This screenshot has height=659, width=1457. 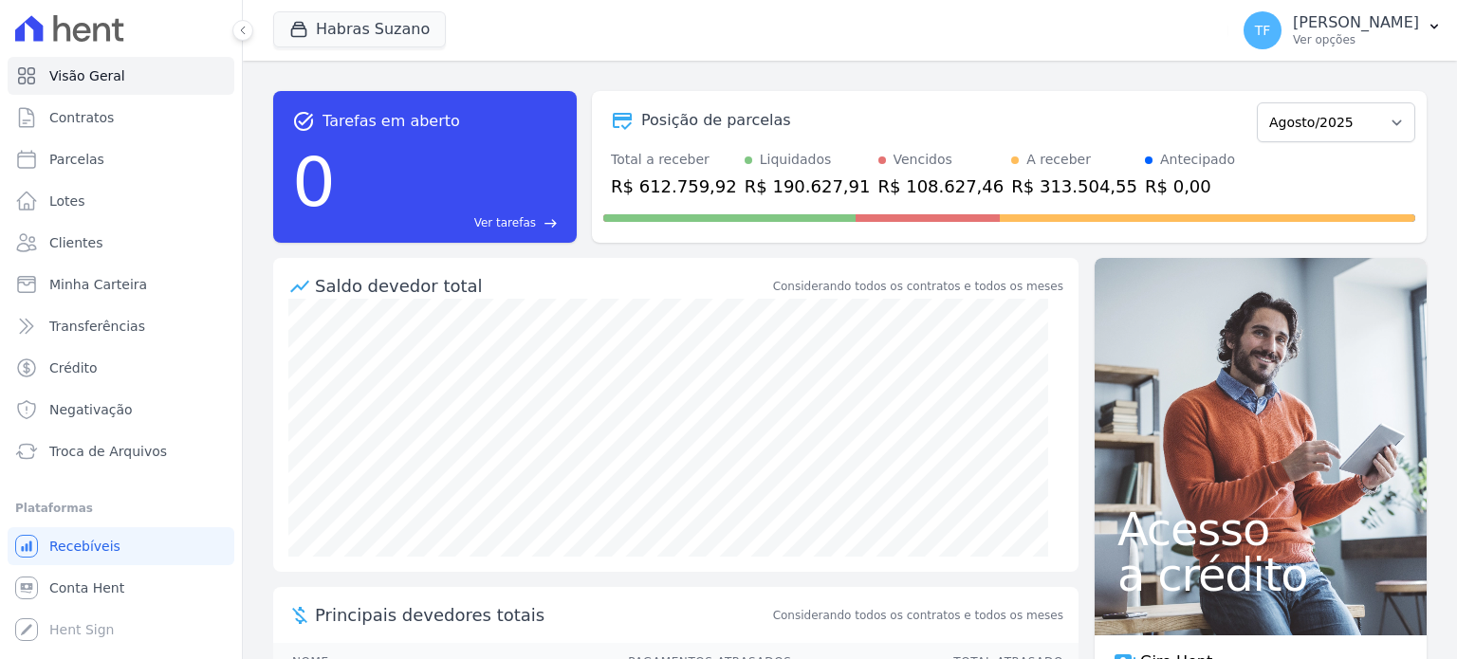 What do you see at coordinates (84, 546) in the screenshot?
I see `span: Recebíveis` at bounding box center [84, 546].